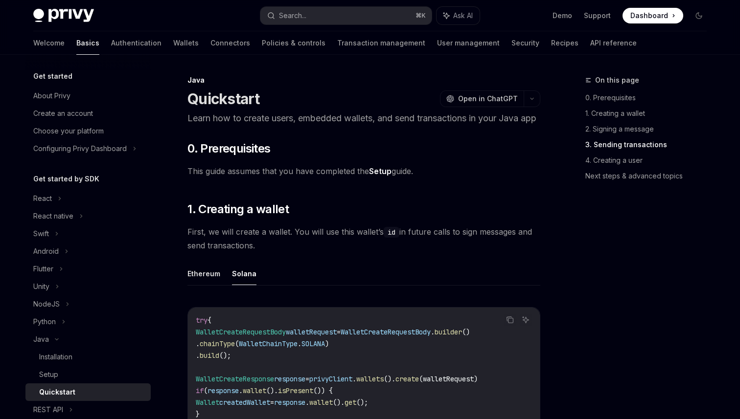 Image resolution: width=740 pixels, height=419 pixels. I want to click on a: Policies & controls, so click(293, 43).